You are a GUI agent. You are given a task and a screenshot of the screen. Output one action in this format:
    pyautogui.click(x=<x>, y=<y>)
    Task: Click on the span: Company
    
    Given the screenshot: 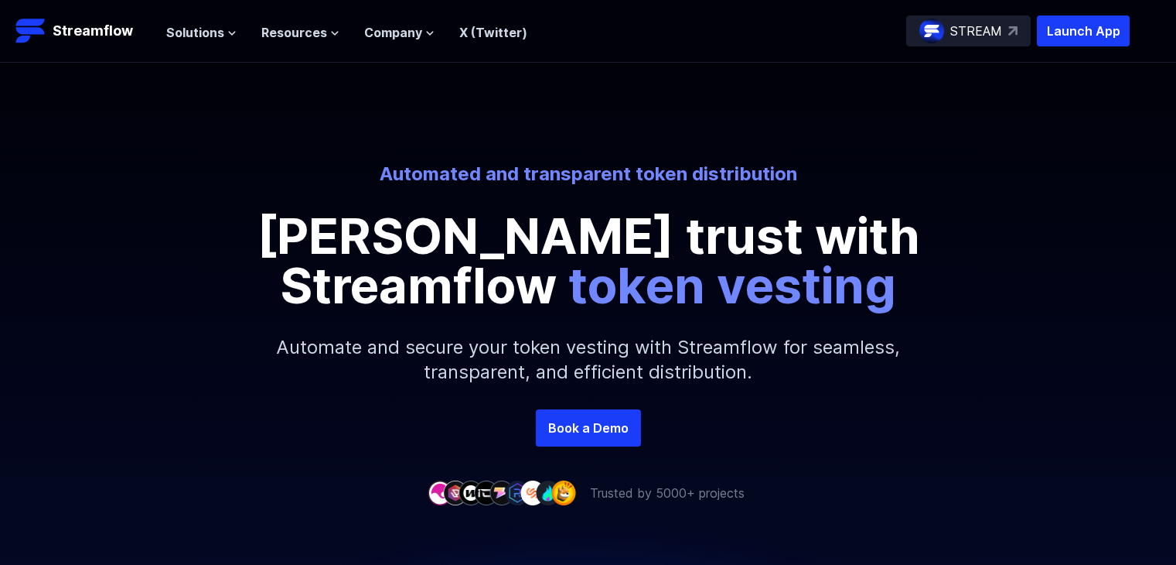 What is the action you would take?
    pyautogui.click(x=393, y=32)
    